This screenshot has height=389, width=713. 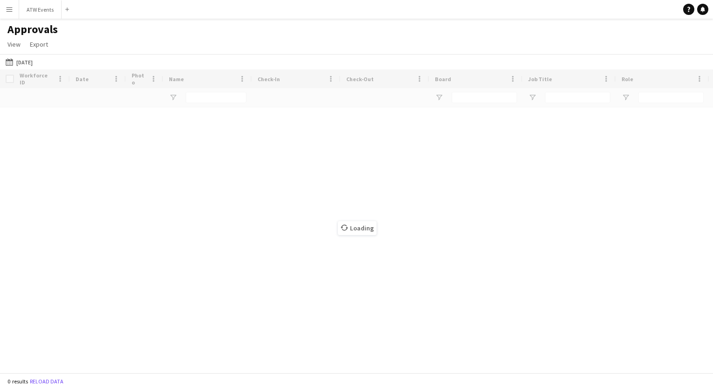 What do you see at coordinates (357, 228) in the screenshot?
I see `span: Loading` at bounding box center [357, 228].